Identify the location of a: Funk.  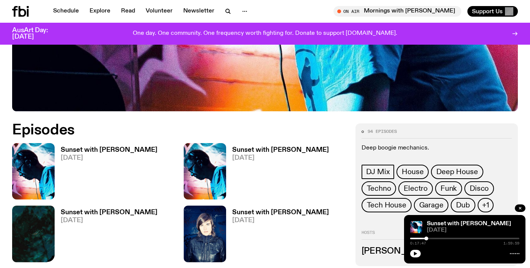
(448, 189).